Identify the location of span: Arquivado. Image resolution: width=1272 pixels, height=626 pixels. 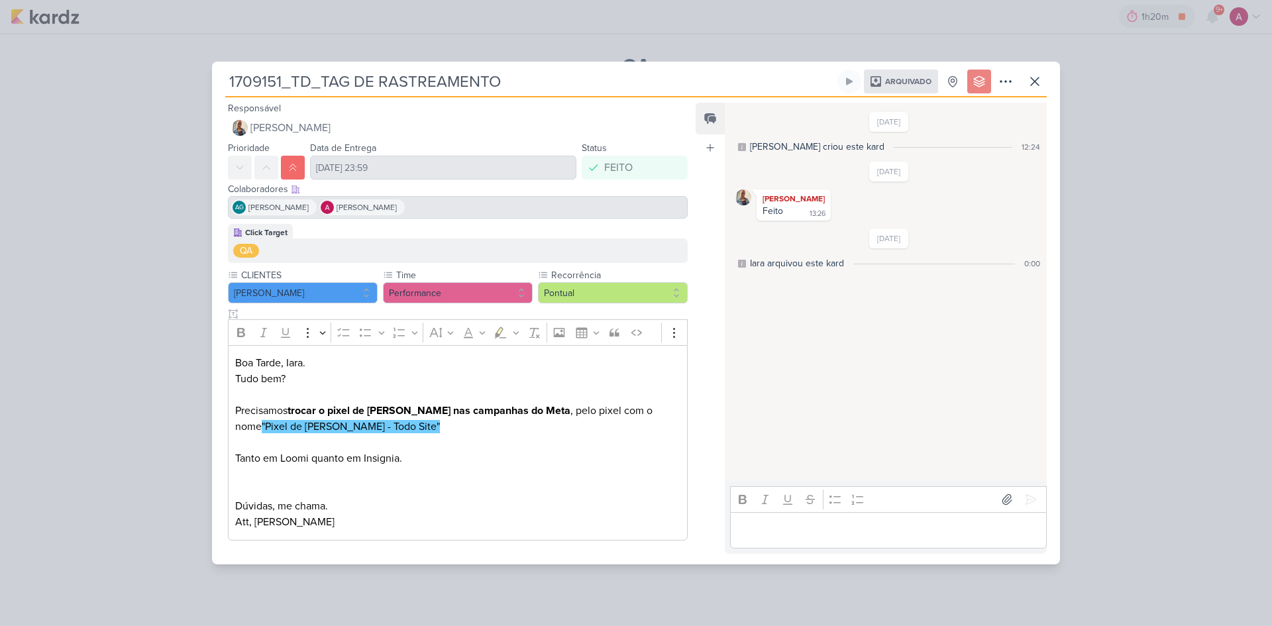
(908, 81).